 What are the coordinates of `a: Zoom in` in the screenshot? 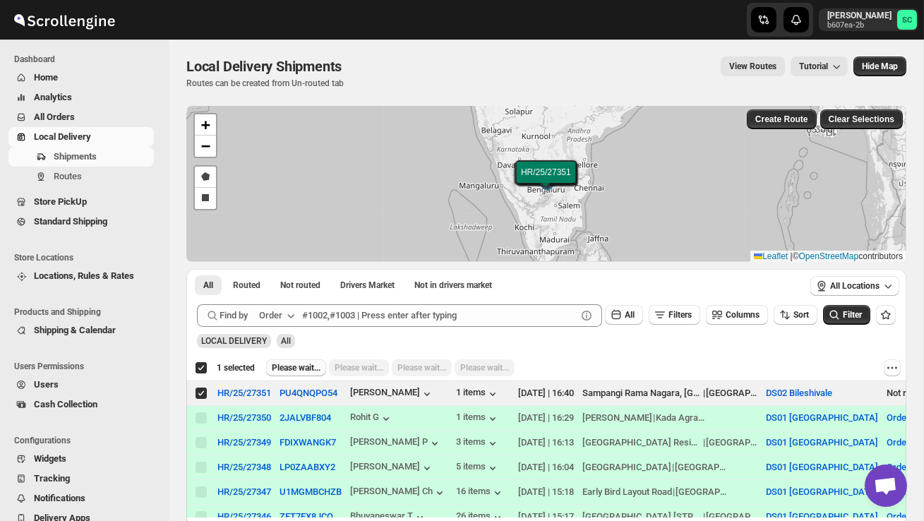 It's located at (205, 125).